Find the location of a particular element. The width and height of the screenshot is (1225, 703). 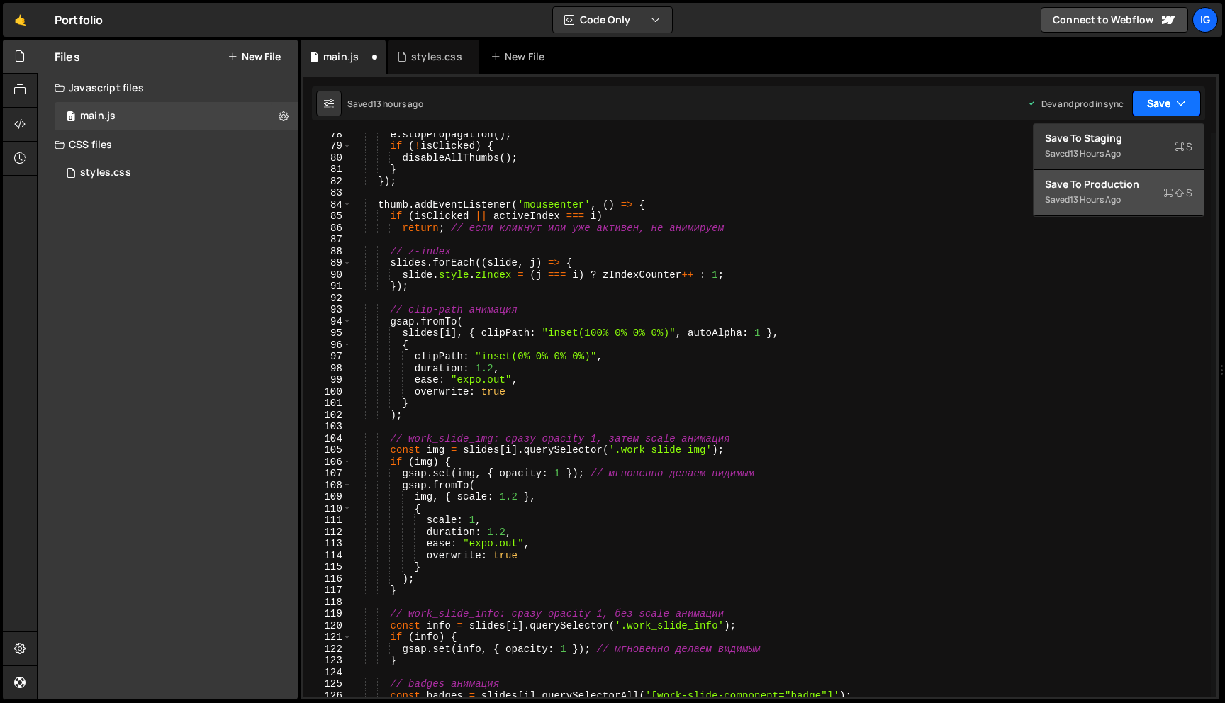

div: 109 is located at coordinates (328, 497).